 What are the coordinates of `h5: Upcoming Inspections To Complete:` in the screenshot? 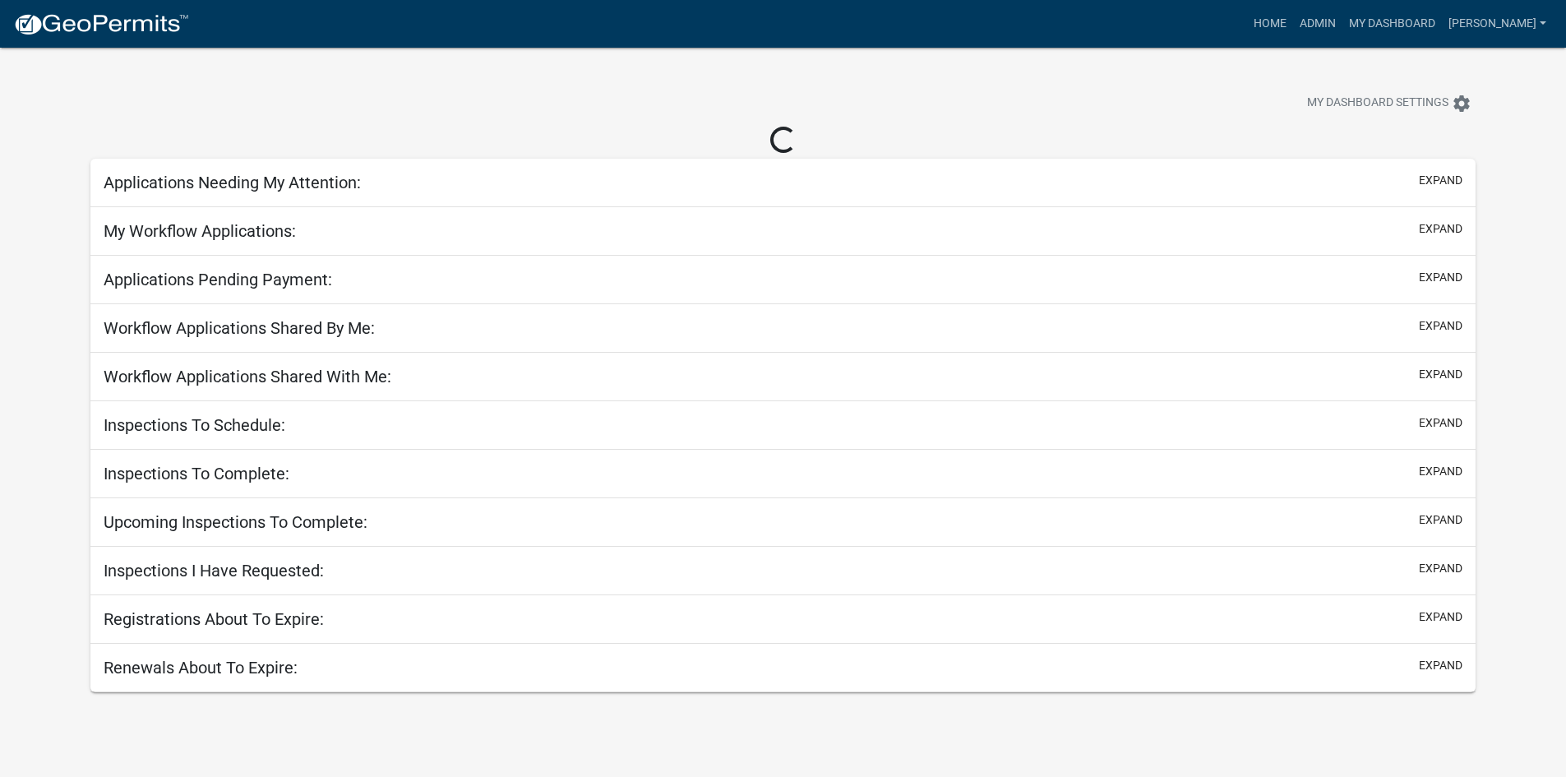 It's located at (235, 522).